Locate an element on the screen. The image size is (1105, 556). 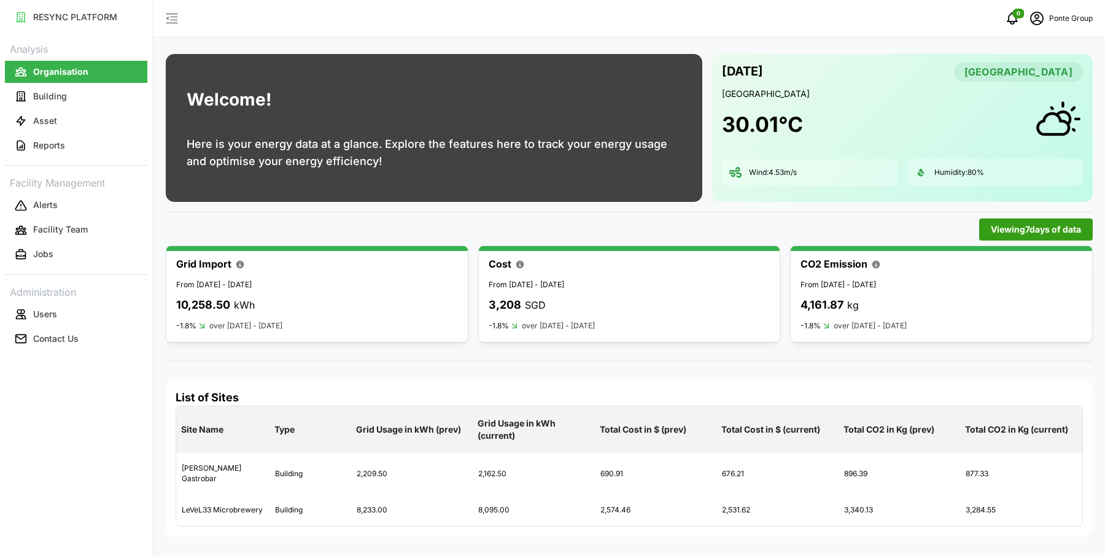
div: 8,095.00 is located at coordinates (533, 510).